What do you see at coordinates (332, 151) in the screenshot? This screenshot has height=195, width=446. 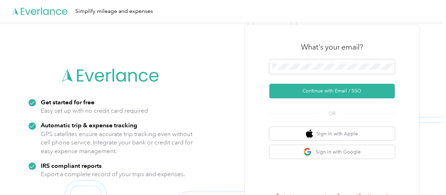 I see `button: google logoSign in with Google` at bounding box center [332, 151].